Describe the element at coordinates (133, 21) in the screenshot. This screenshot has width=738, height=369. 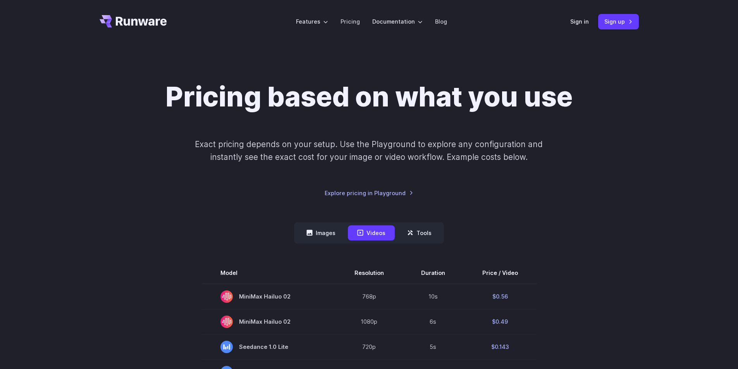
I see `a: Go to /` at that location.